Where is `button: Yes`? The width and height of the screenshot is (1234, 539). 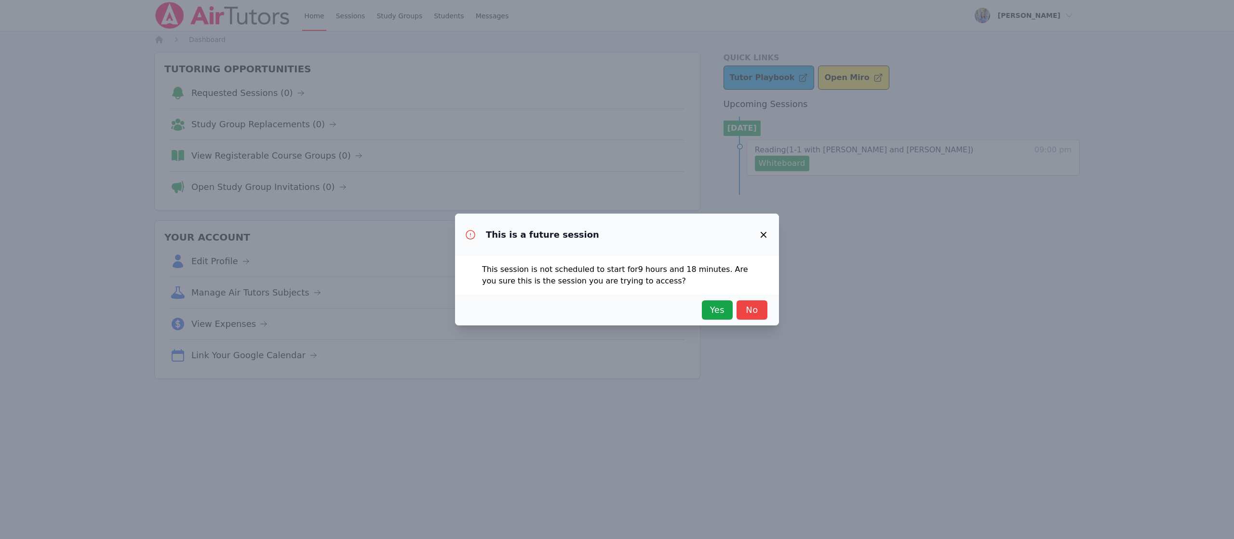
button: Yes is located at coordinates (717, 310).